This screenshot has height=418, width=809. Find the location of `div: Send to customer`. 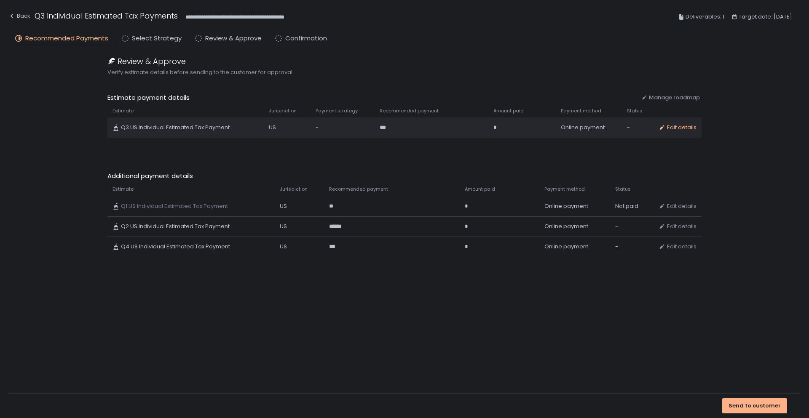

div: Send to customer is located at coordinates (755, 406).